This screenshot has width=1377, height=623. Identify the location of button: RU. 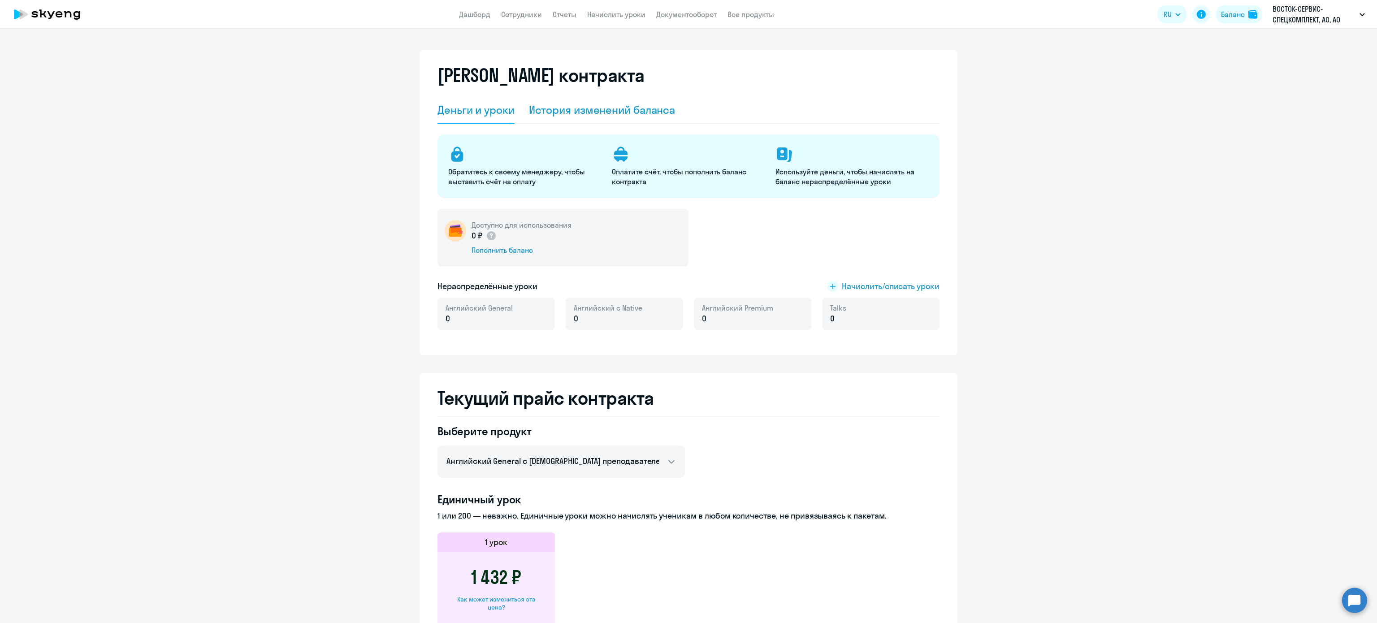
(1172, 14).